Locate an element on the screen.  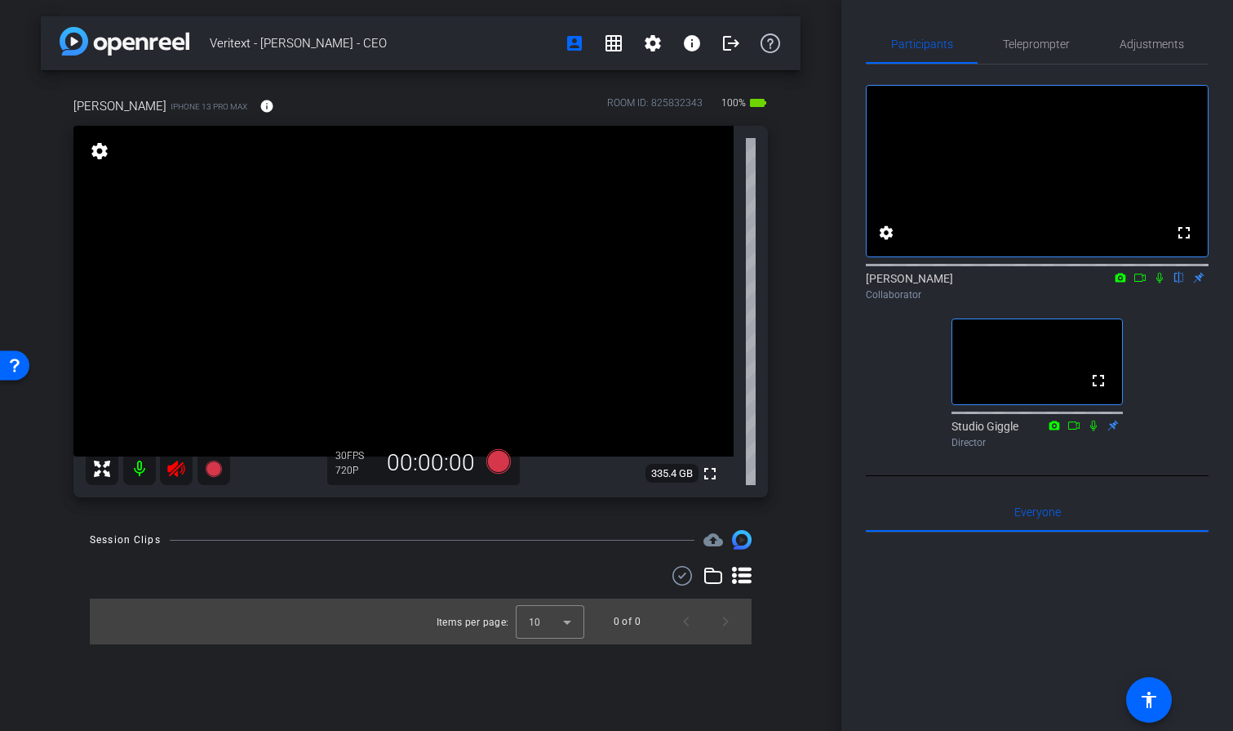
span: Everyone is located at coordinates (1038, 512).